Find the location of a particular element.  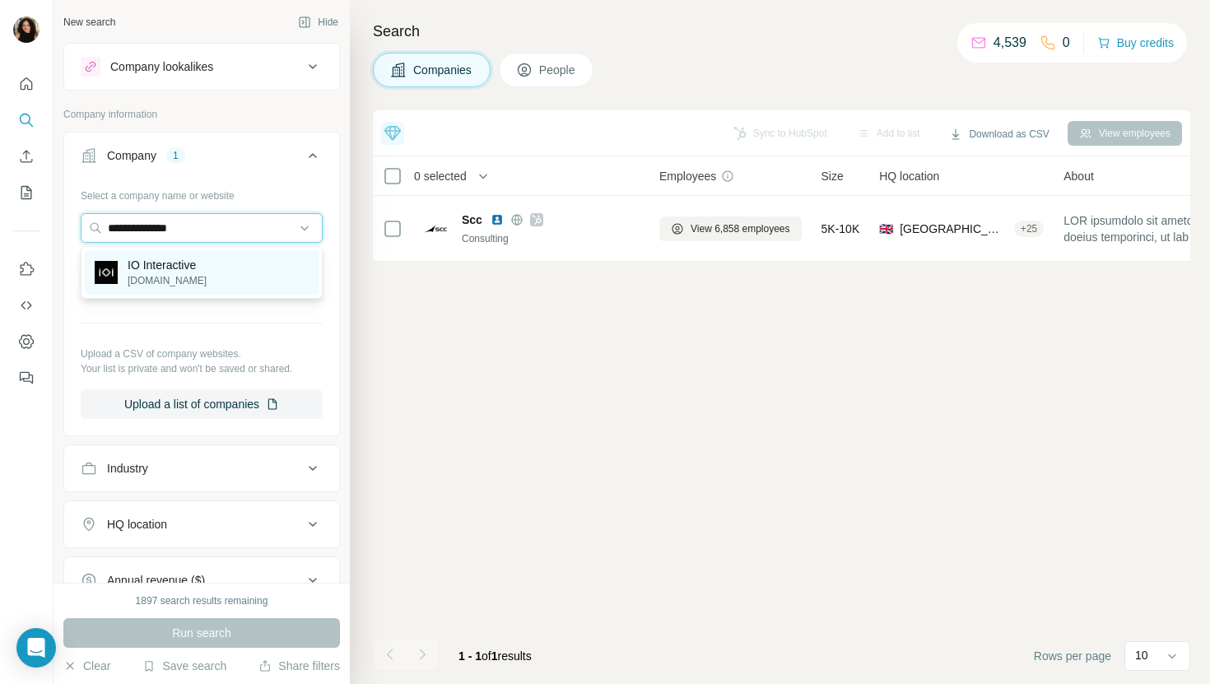

h4: Search is located at coordinates (781, 31).